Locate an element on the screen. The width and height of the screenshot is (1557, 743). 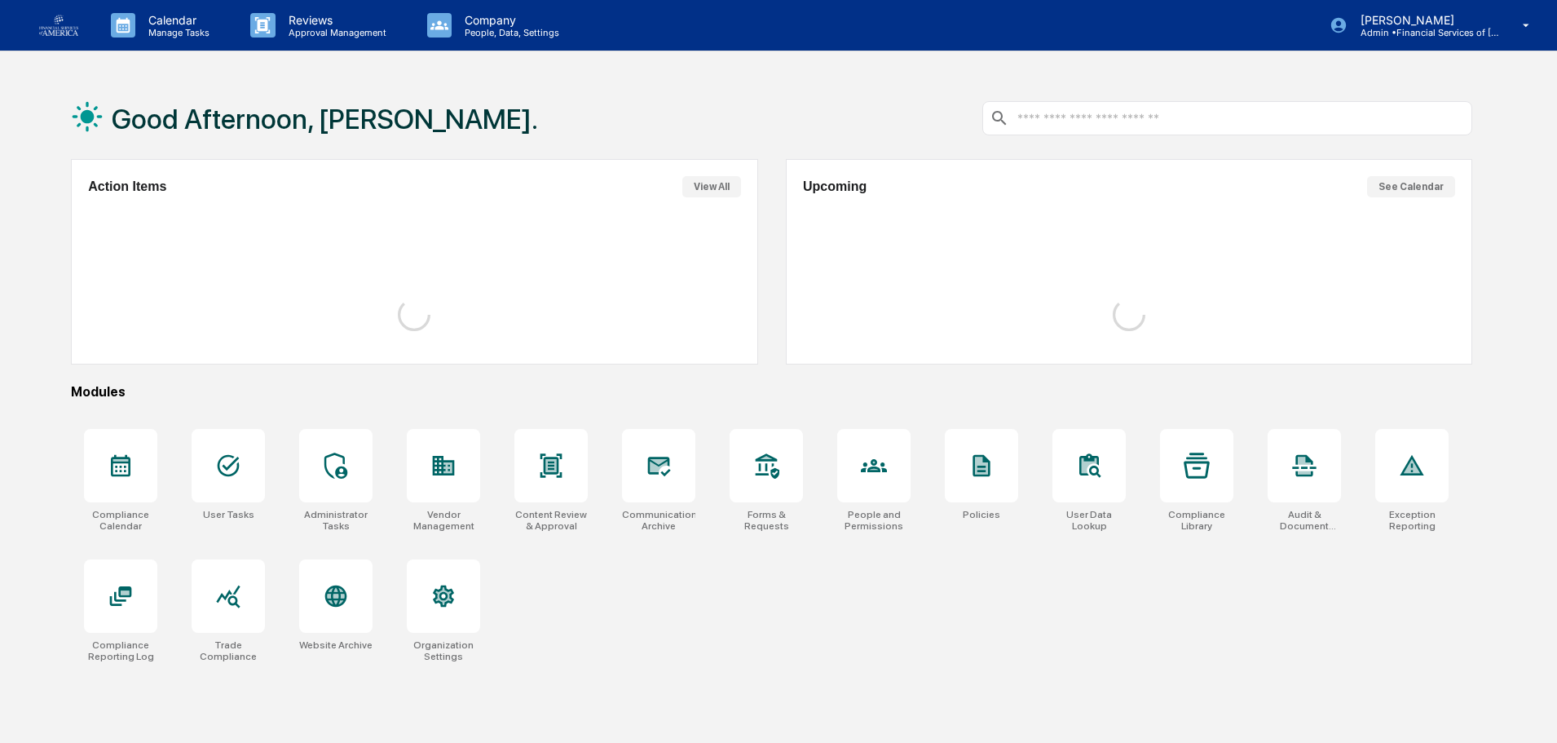
h2: Upcoming is located at coordinates (835, 187).